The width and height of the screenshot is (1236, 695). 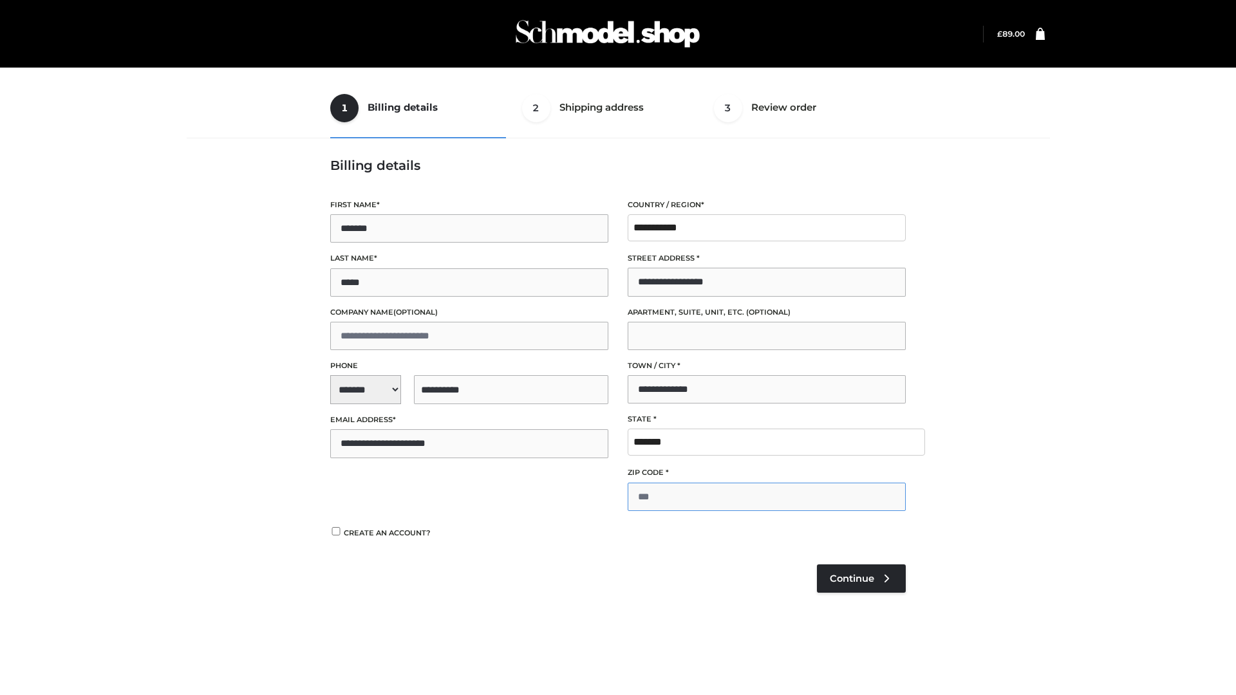 What do you see at coordinates (767, 366) in the screenshot?
I see `label: Town / City` at bounding box center [767, 366].